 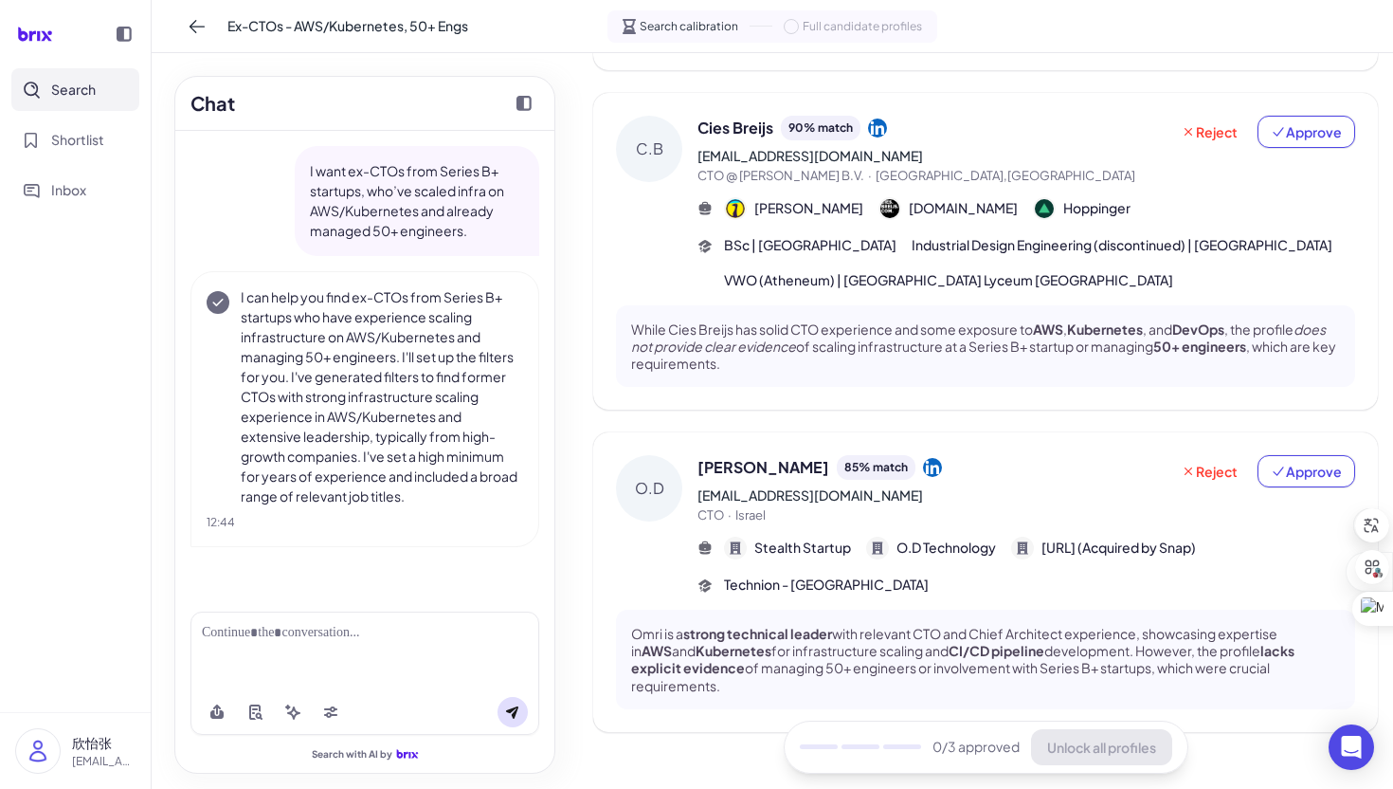 What do you see at coordinates (689, 27) in the screenshot?
I see `span: Search calibration` at bounding box center [689, 27].